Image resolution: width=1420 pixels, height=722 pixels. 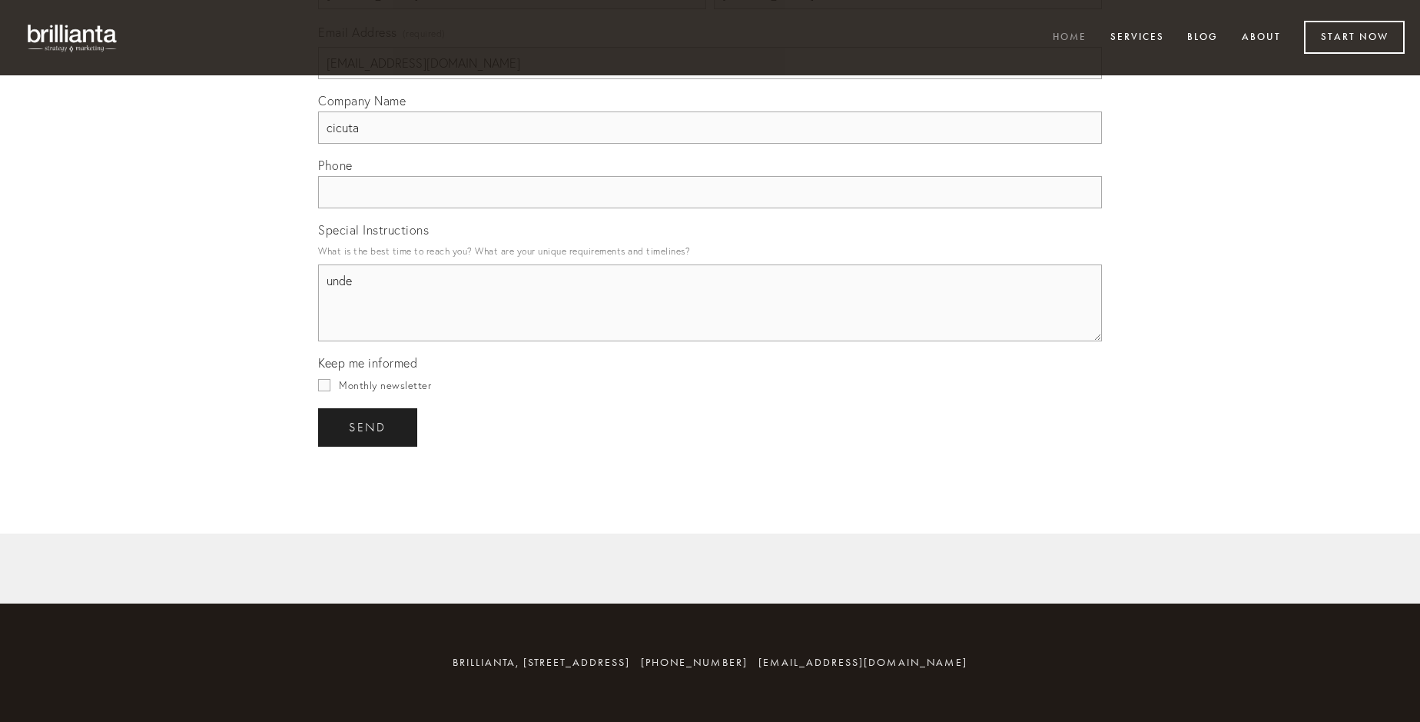 I want to click on span: Company Name, so click(x=362, y=101).